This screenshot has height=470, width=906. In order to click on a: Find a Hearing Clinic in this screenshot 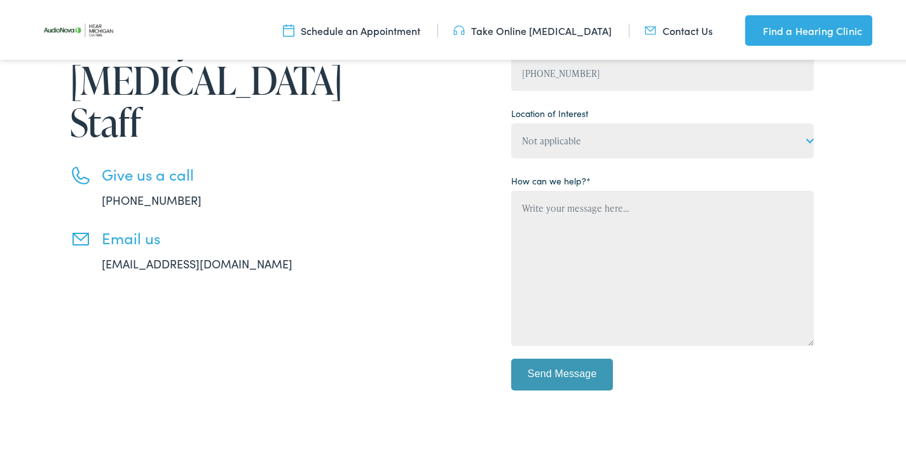, I will do `click(809, 28)`.